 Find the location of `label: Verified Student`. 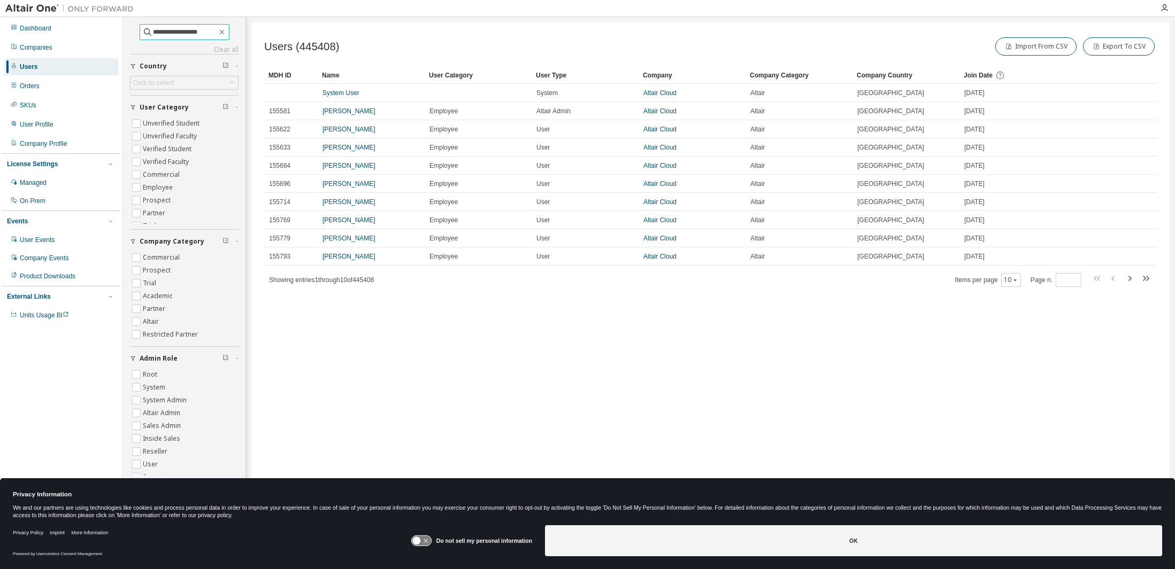

label: Verified Student is located at coordinates (168, 149).